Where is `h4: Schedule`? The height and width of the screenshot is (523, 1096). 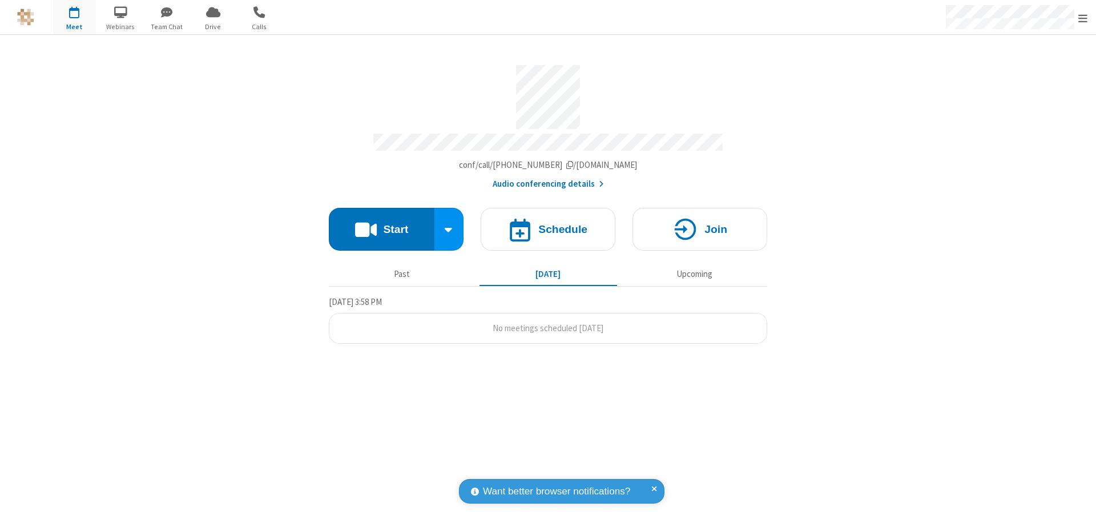
h4: Schedule is located at coordinates (563, 229).